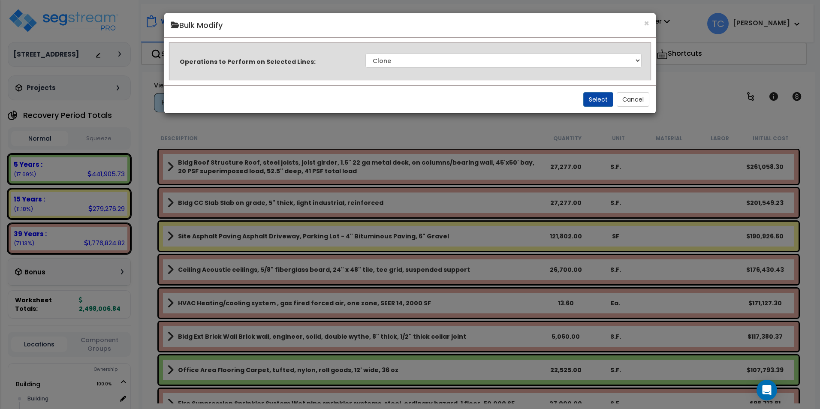  I want to click on button: Select, so click(598, 99).